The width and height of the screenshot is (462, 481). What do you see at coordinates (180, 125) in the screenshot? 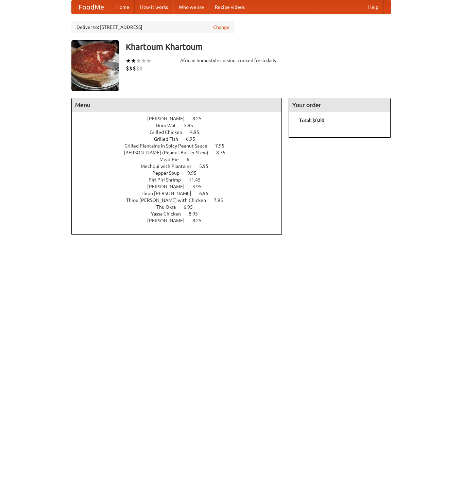
I see `a: Doro Wat 5.95` at bounding box center [180, 125].